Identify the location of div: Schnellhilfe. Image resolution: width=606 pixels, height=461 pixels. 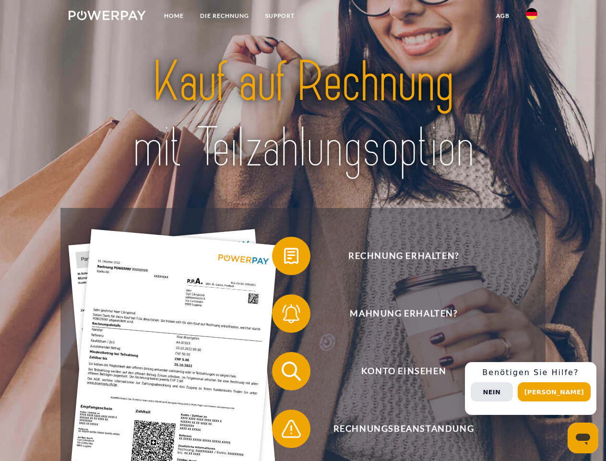
(531, 388).